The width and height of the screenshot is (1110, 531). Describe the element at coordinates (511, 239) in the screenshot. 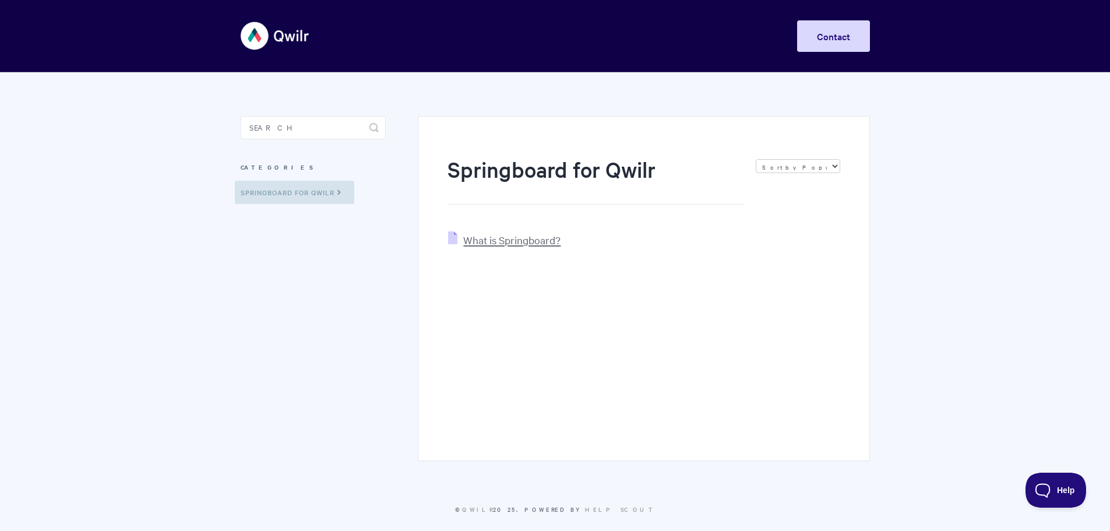

I see `span: What is Springboard?` at that location.